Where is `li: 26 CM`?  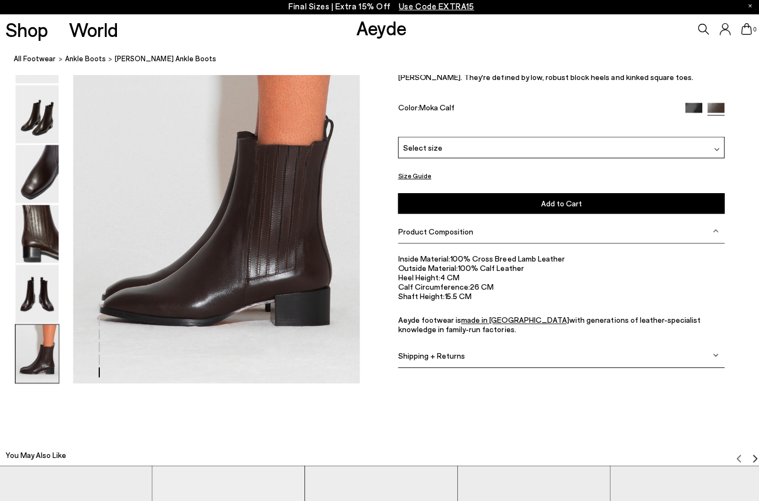 li: 26 CM is located at coordinates (559, 288).